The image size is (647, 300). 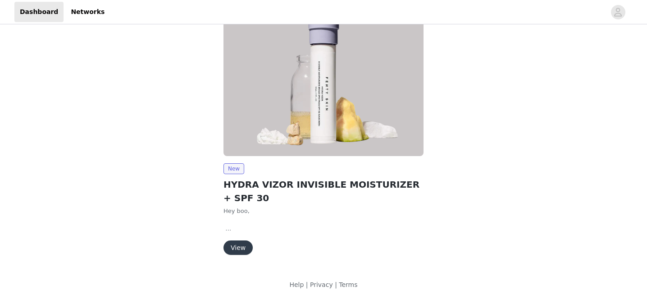 What do you see at coordinates (324, 191) in the screenshot?
I see `h2: HYDRA VIZOR INVISIBLE MOISTURIZER + SPF 30` at bounding box center [324, 191].